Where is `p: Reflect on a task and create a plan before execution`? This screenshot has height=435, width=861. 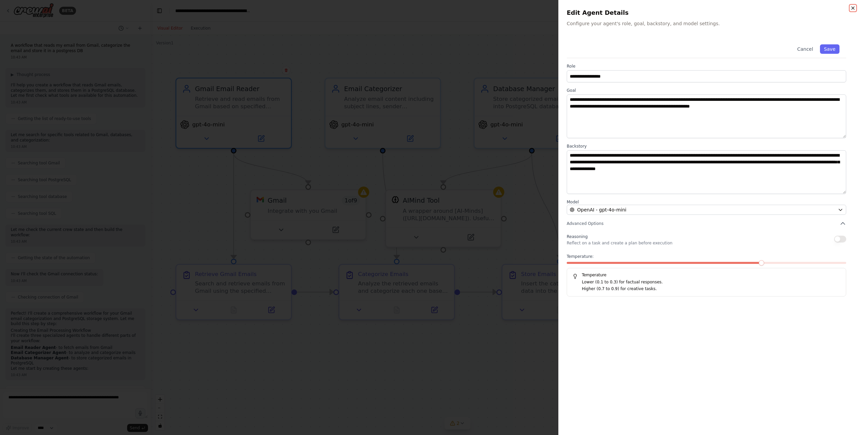 p: Reflect on a task and create a plan before execution is located at coordinates (619, 243).